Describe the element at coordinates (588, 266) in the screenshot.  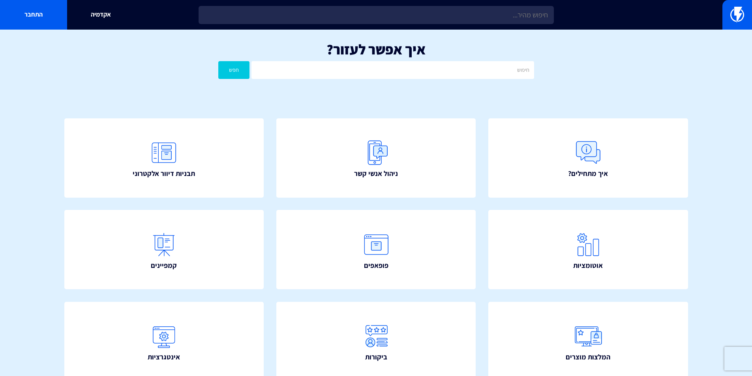
I see `span: אוטומציות` at that location.